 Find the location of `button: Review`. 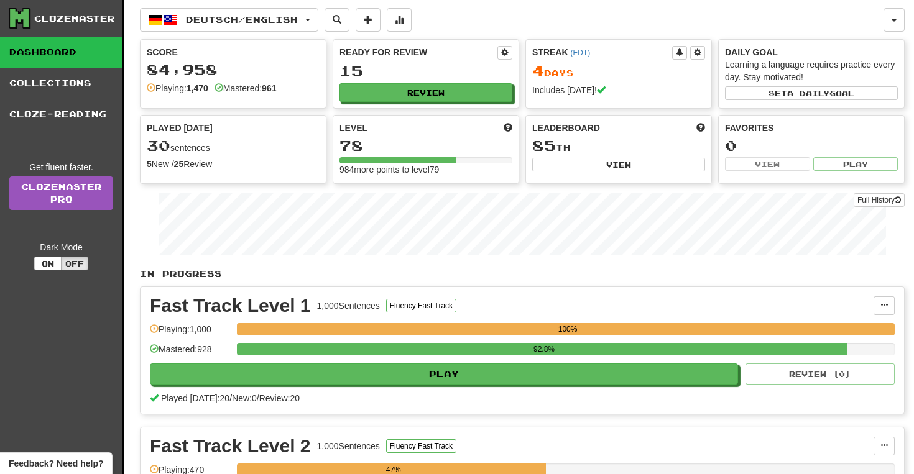

button: Review is located at coordinates (426, 93).